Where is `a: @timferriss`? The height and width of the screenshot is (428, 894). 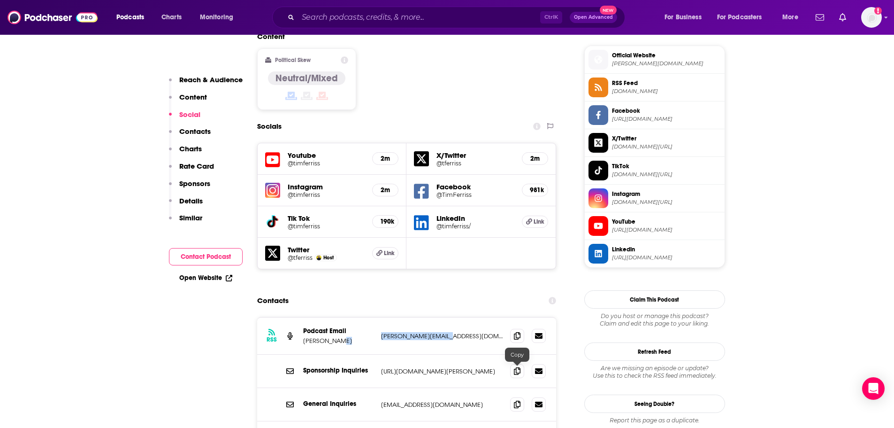 a: @timferriss is located at coordinates (326, 226).